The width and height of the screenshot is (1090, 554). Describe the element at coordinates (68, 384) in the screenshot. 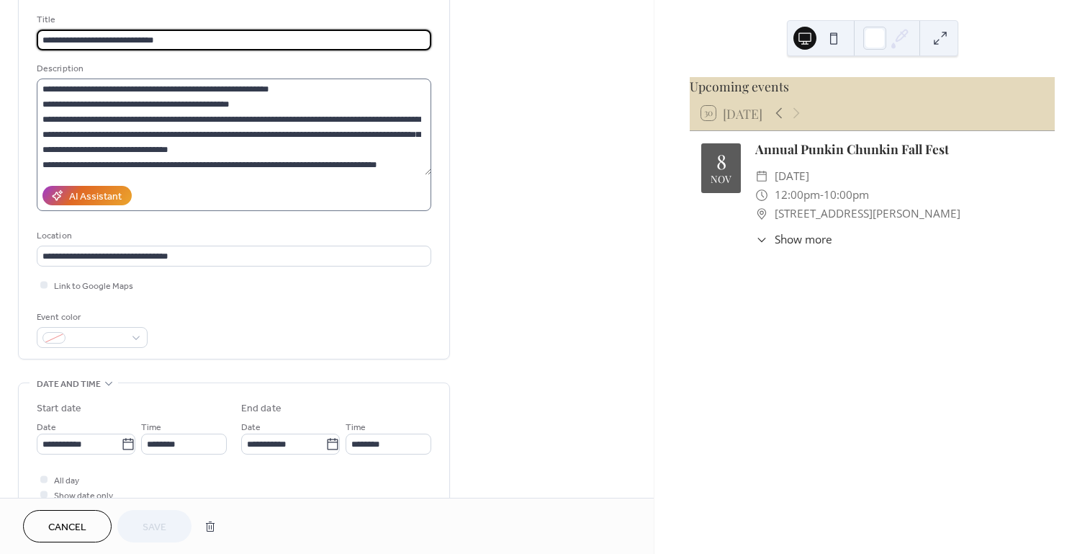

I see `span: Date and time` at that location.